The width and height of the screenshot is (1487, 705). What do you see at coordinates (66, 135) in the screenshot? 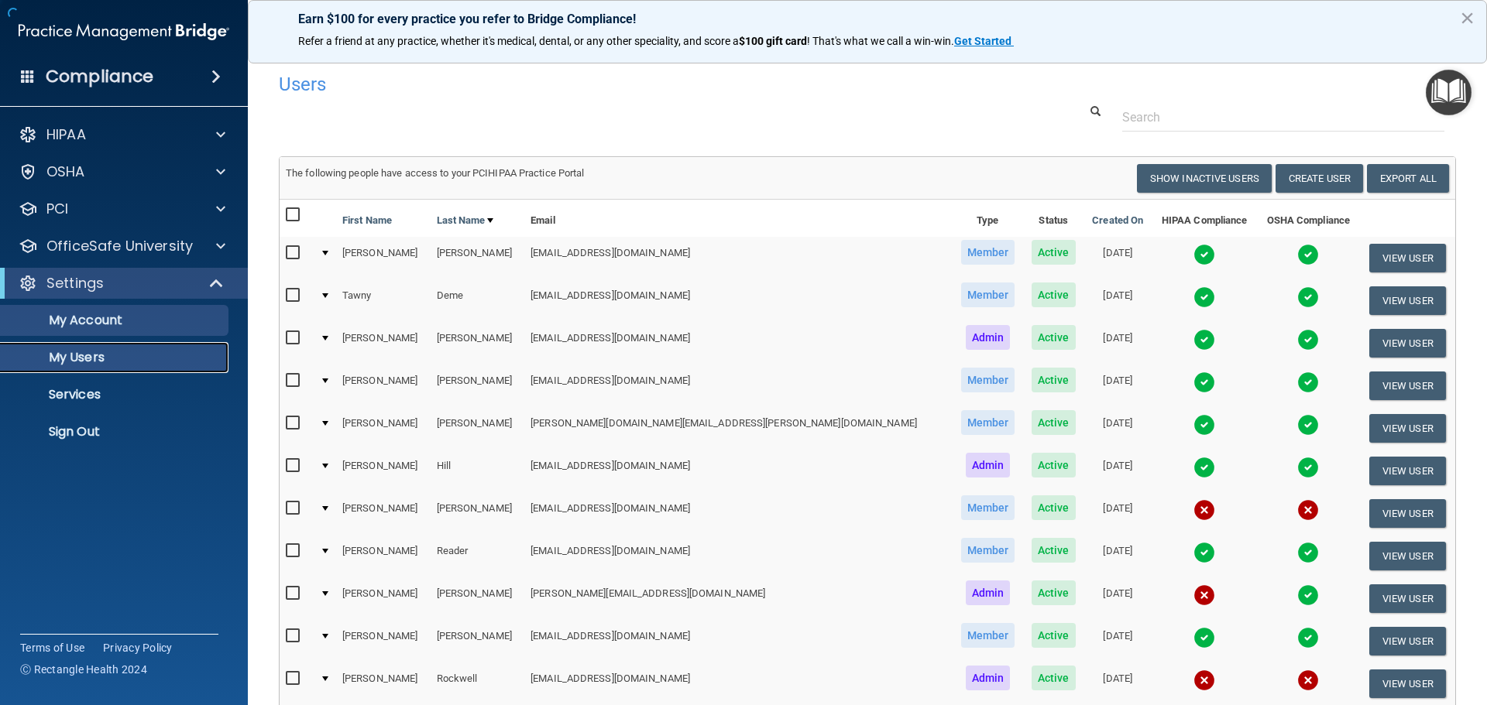
I see `p: HIPAA` at bounding box center [66, 135].